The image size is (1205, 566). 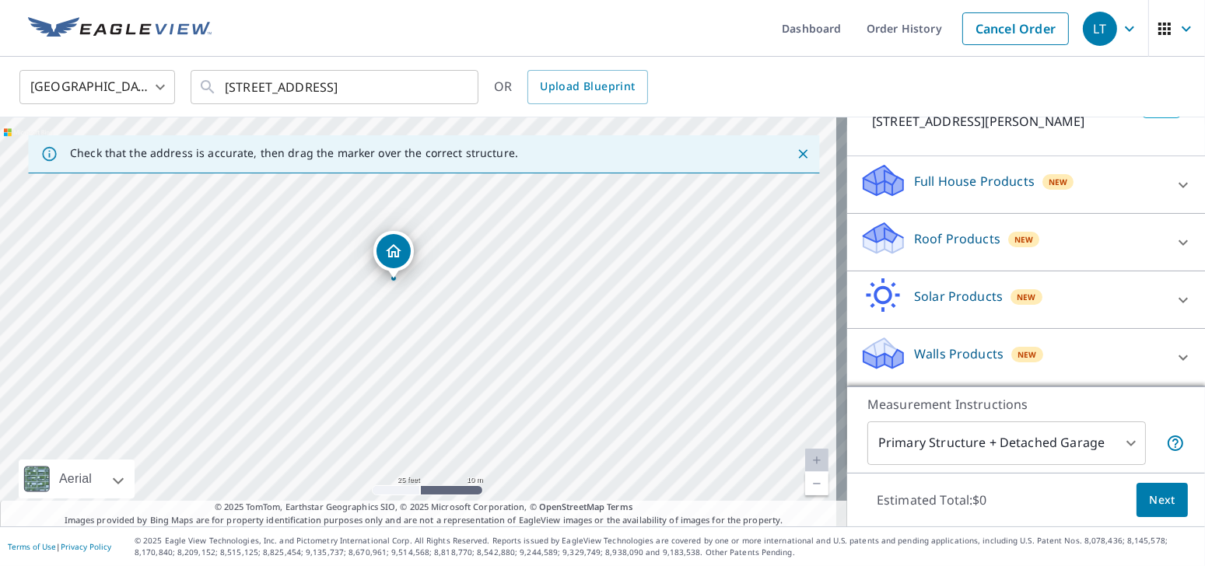 What do you see at coordinates (423, 507) in the screenshot?
I see `span: © 2025 TomTom, Earthstar Geographics SIO, © 2025 Microsoft Corporation, ©` at bounding box center [423, 507].